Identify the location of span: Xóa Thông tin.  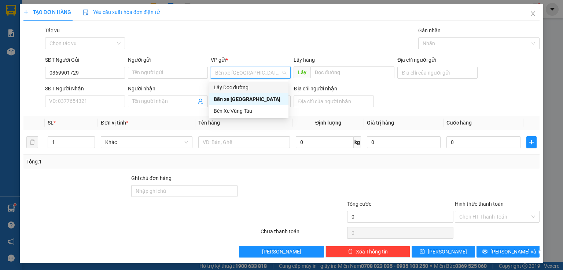
(372, 251).